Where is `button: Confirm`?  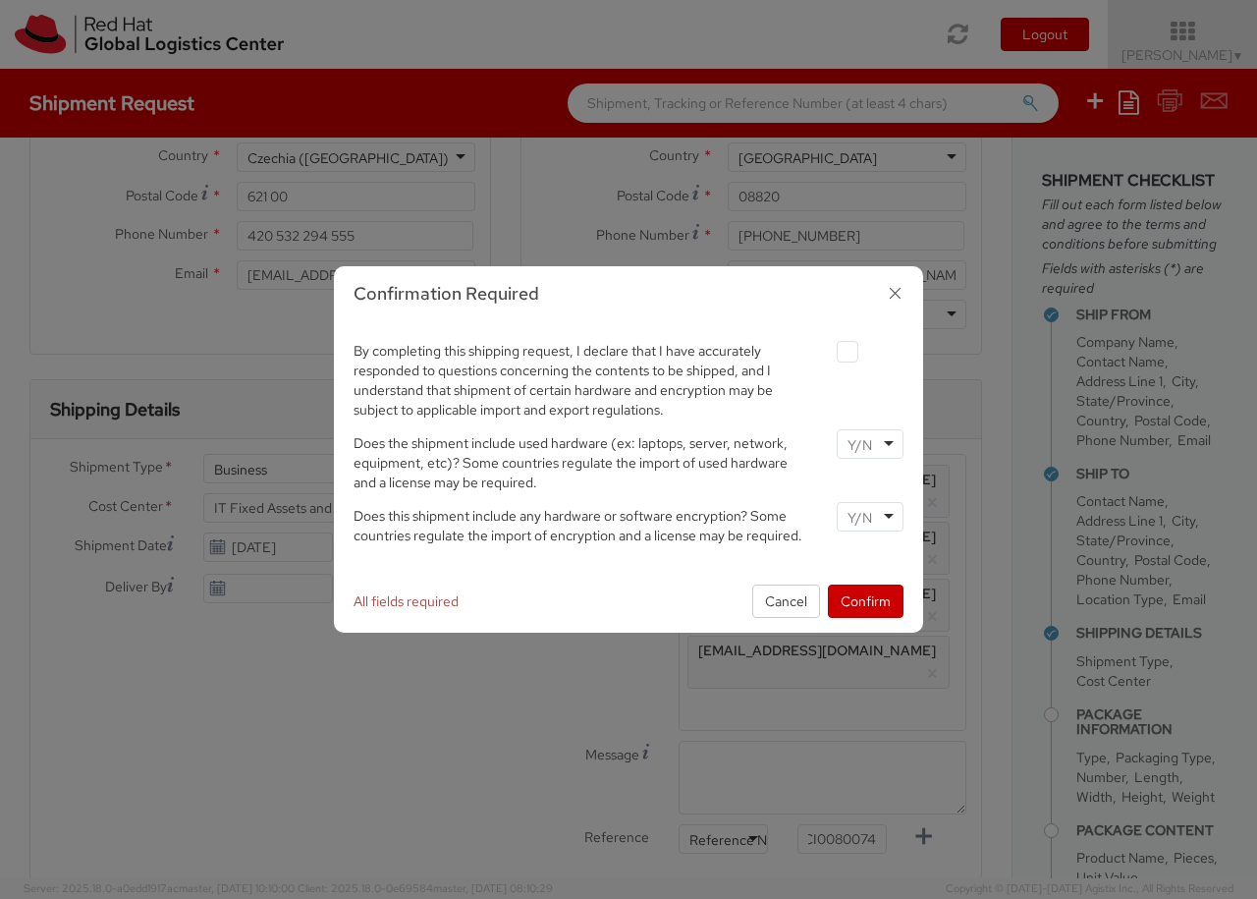 button: Confirm is located at coordinates (865, 601).